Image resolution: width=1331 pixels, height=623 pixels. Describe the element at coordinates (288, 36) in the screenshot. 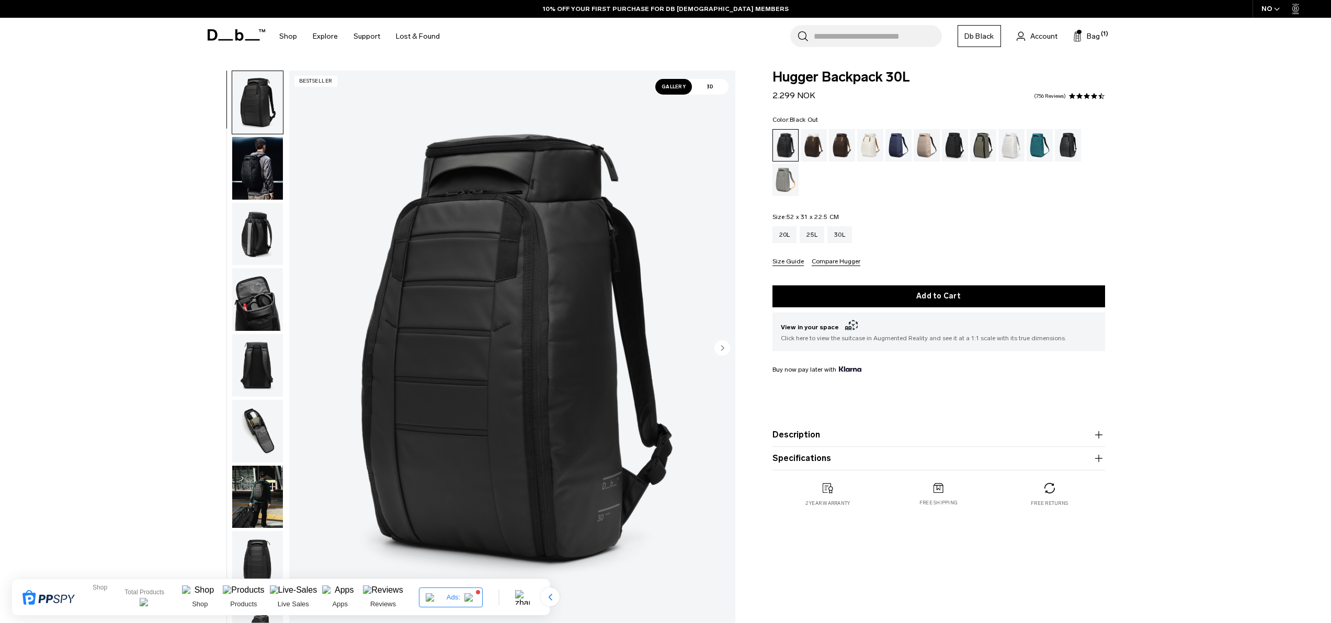

I see `a: Shop` at that location.